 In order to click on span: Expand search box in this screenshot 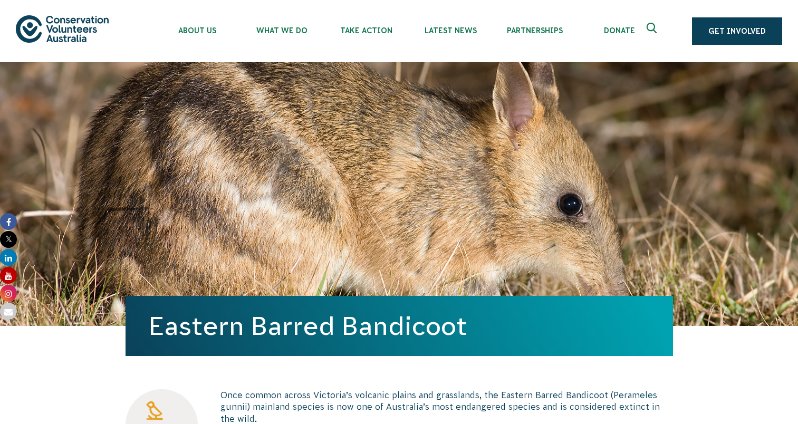, I will do `click(653, 31)`.